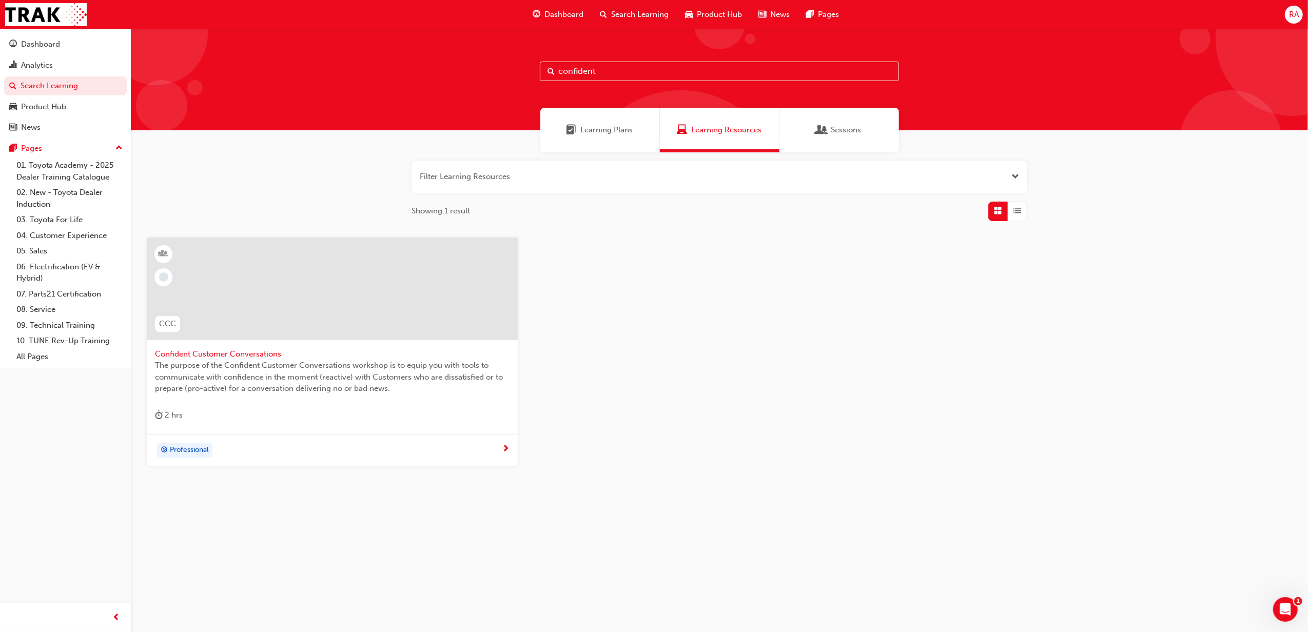 This screenshot has width=1308, height=632. I want to click on span: chart-icon, so click(13, 66).